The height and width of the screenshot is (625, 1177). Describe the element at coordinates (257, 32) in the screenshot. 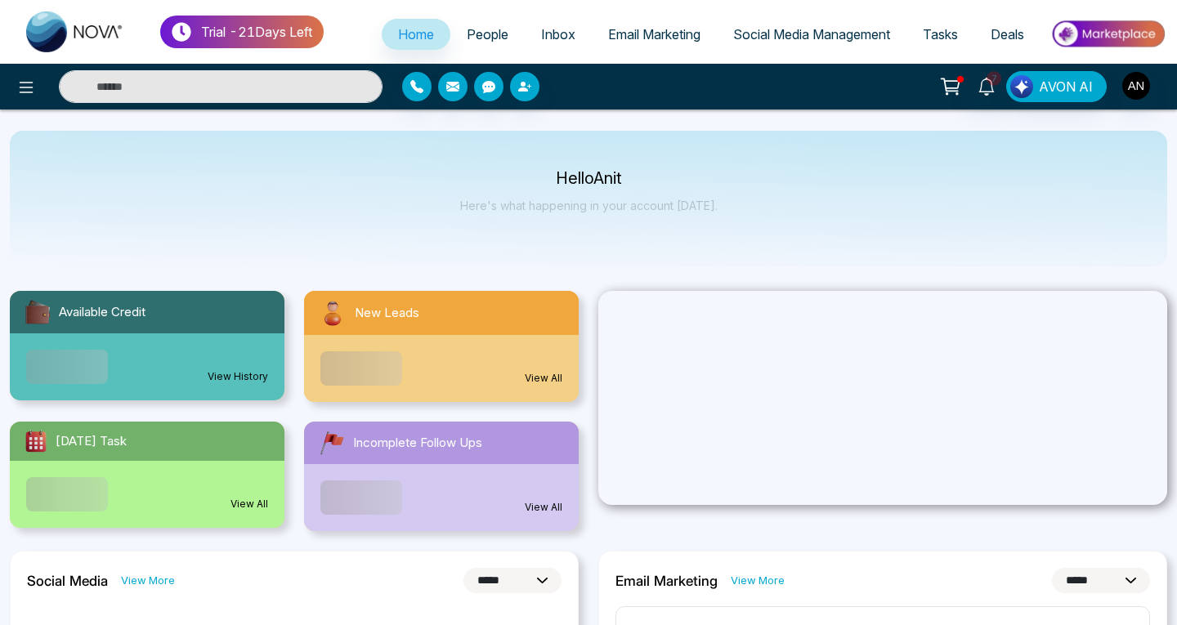

I see `p: Trial - 21 Days Left` at that location.